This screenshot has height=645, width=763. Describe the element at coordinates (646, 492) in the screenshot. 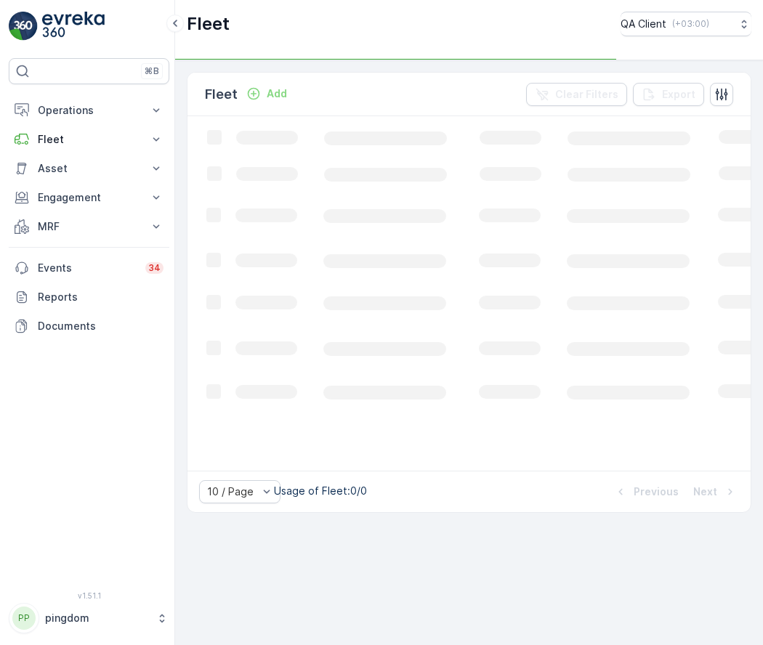

I see `button: Previous` at that location.